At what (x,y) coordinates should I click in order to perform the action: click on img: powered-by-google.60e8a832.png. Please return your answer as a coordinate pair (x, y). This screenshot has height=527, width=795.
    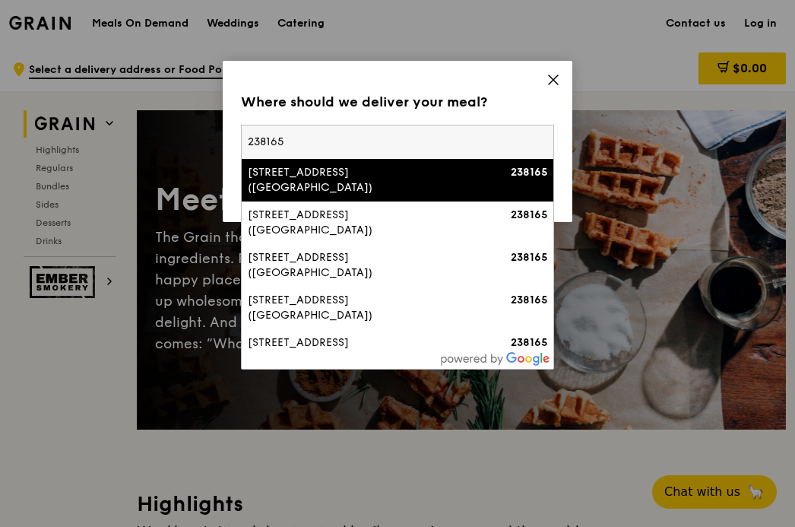
    Looking at the image, I should click on (496, 359).